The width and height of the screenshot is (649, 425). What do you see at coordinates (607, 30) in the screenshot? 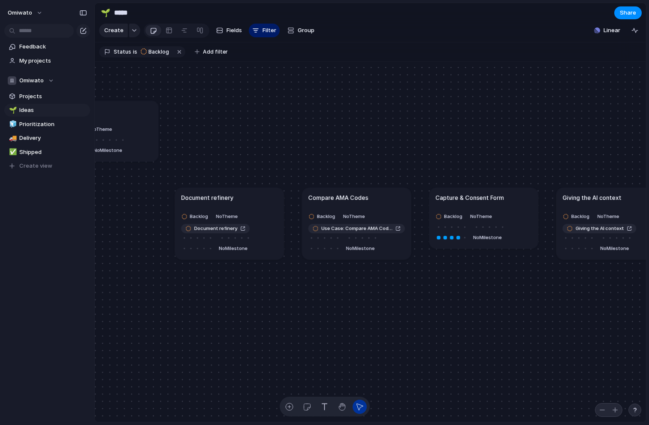
I see `button: Linear` at bounding box center [607, 30].